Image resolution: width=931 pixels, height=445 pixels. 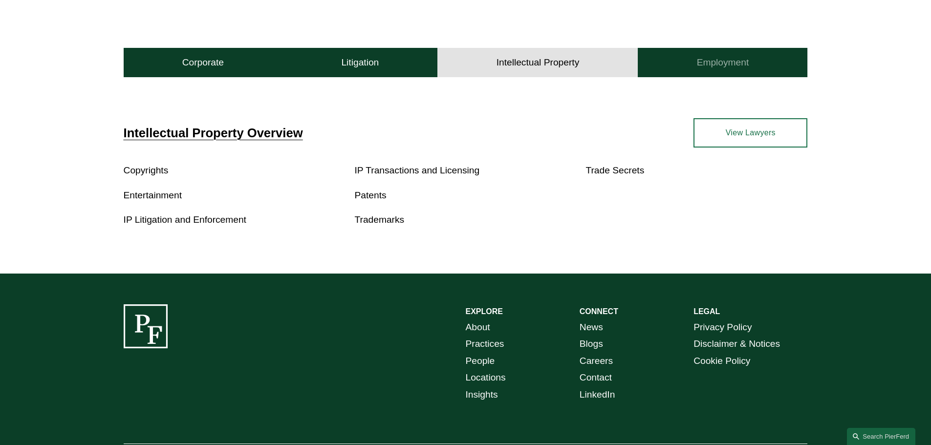 I want to click on a: Insights, so click(x=482, y=395).